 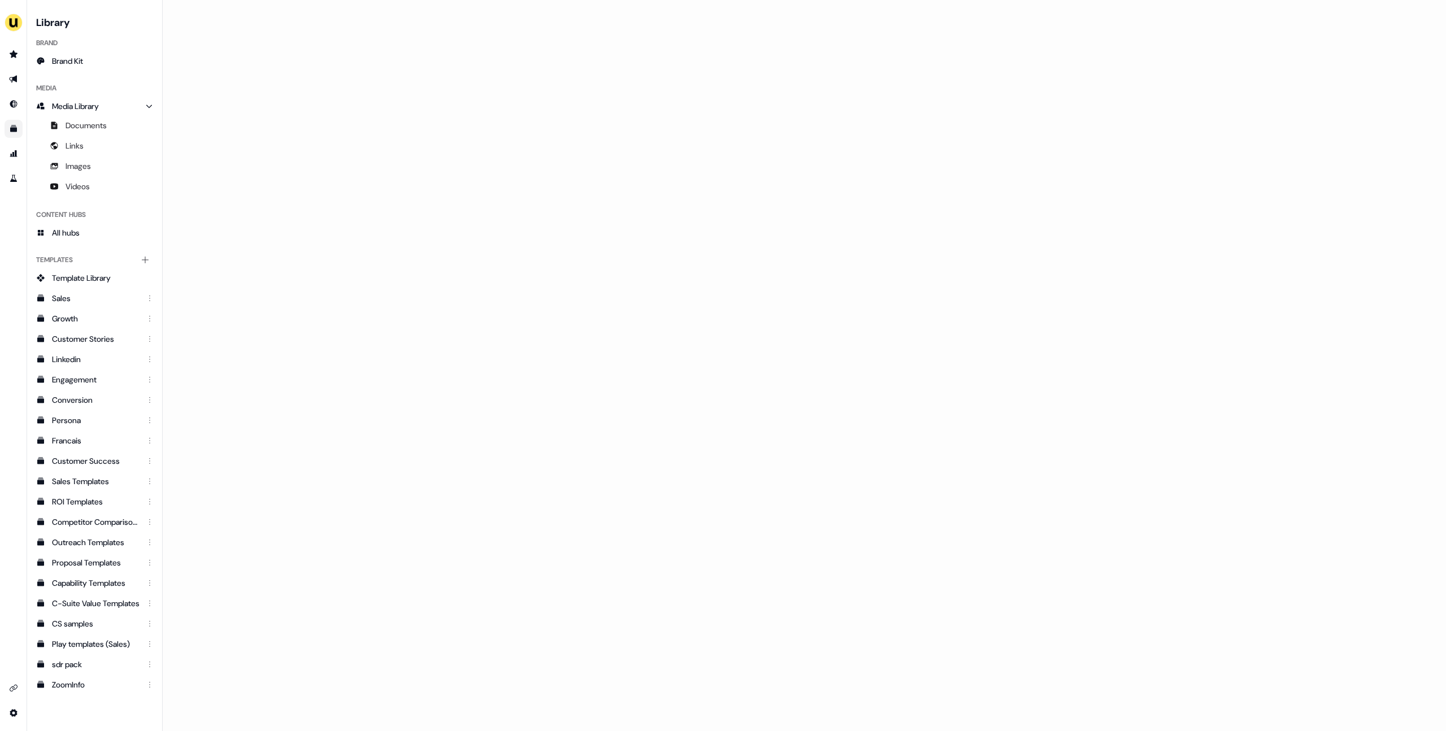 What do you see at coordinates (95, 603) in the screenshot?
I see `div: C-Suite Value Templates` at bounding box center [95, 603].